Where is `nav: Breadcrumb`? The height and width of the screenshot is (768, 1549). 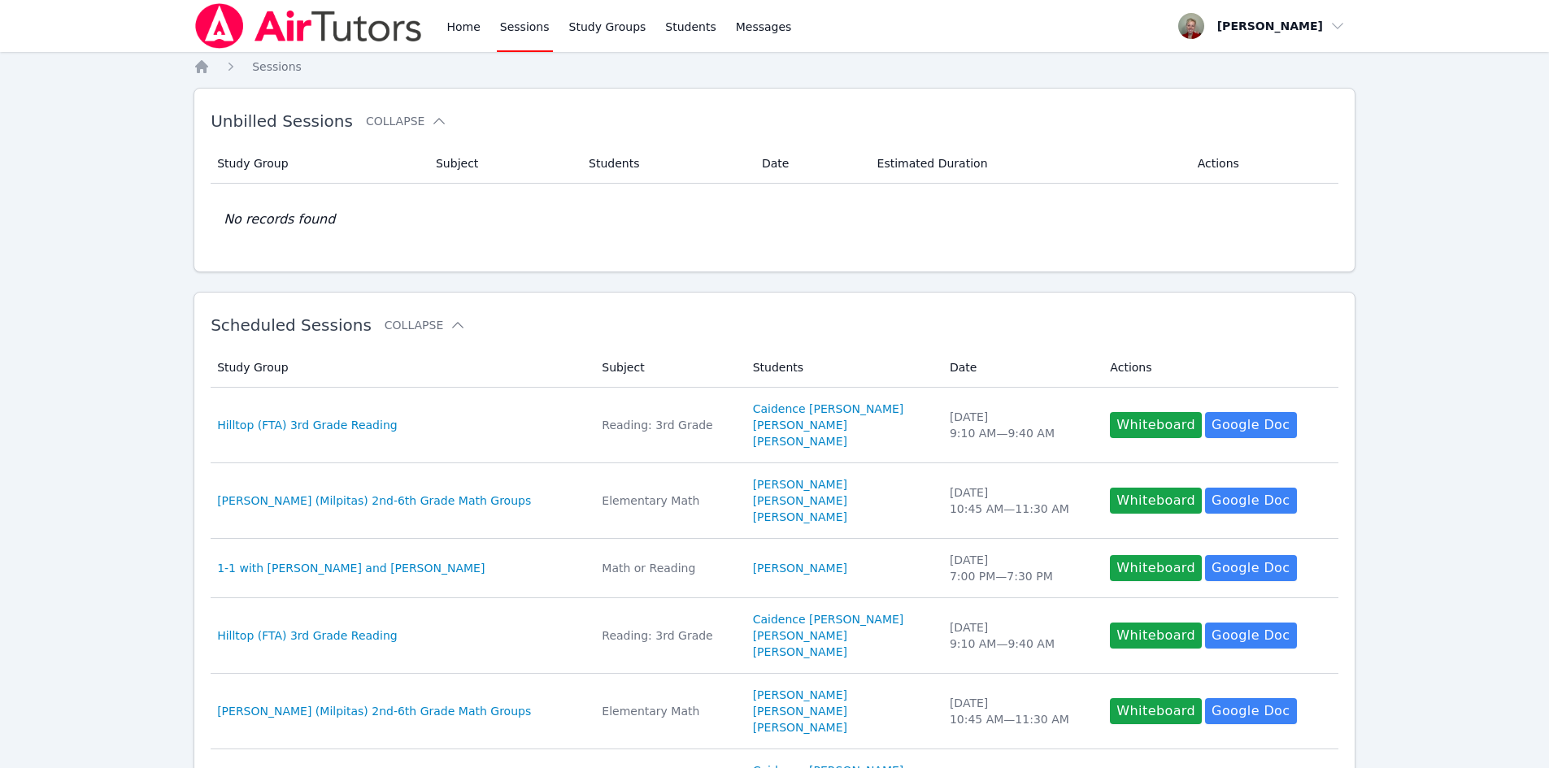
nav: Breadcrumb is located at coordinates (774, 67).